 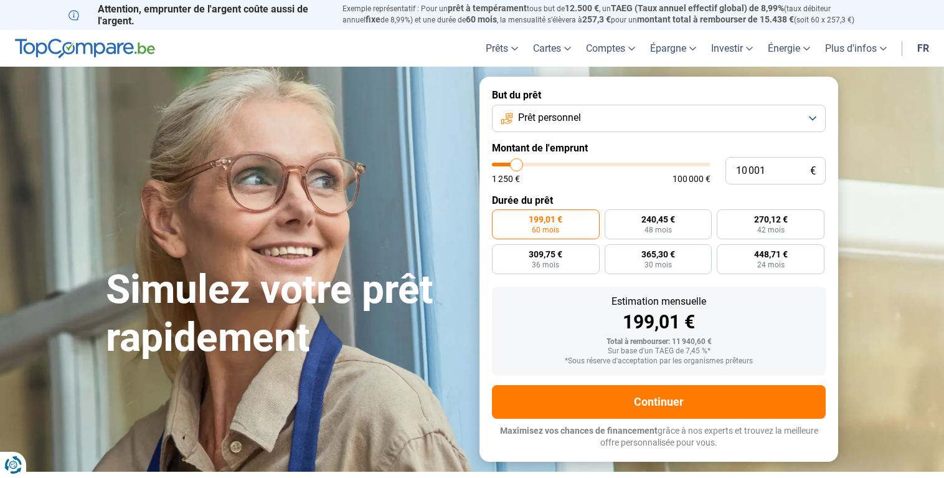 What do you see at coordinates (373, 19) in the screenshot?
I see `span: fixe` at bounding box center [373, 19].